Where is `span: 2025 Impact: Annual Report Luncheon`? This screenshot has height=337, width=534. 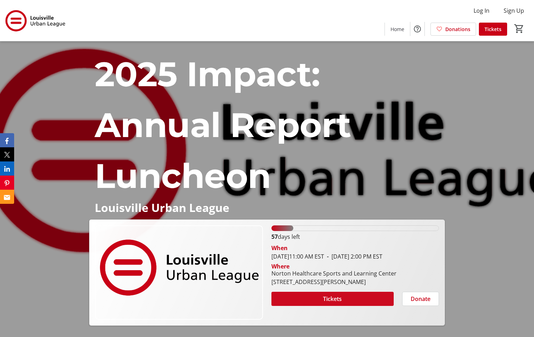 span: 2025 Impact: Annual Report Luncheon is located at coordinates (223, 125).